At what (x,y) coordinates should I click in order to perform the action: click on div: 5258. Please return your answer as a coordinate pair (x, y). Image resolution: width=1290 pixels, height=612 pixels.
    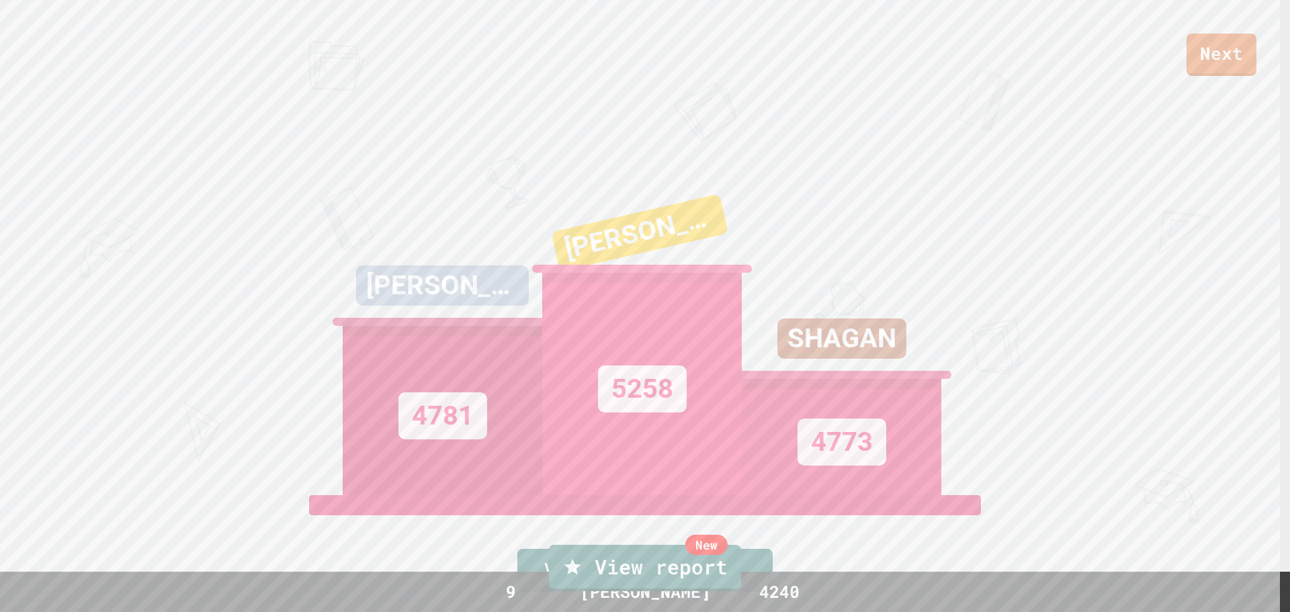
    Looking at the image, I should click on (642, 389).